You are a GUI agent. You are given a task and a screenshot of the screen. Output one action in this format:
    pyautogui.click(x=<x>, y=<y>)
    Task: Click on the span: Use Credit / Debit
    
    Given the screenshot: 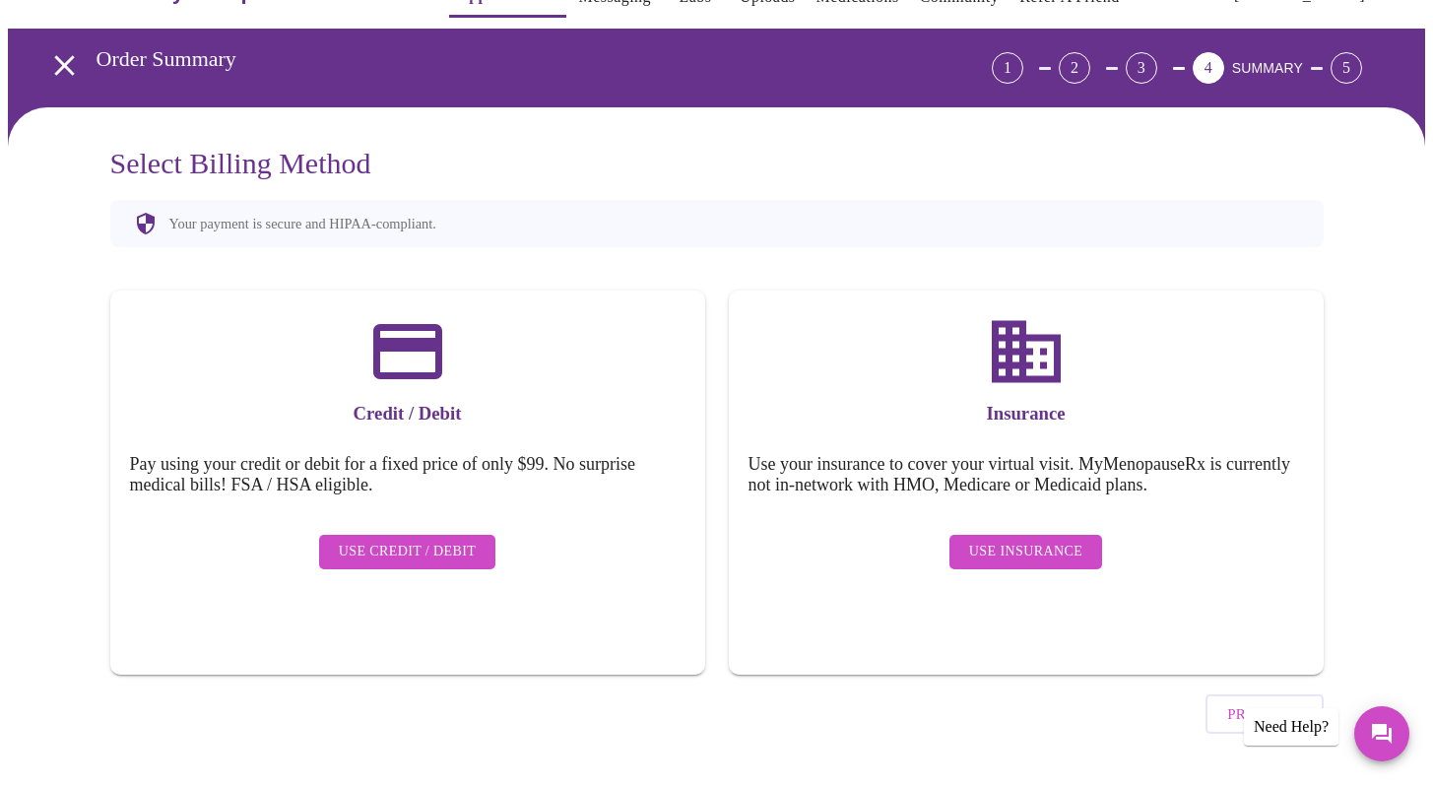 What is the action you would take?
    pyautogui.click(x=408, y=551)
    